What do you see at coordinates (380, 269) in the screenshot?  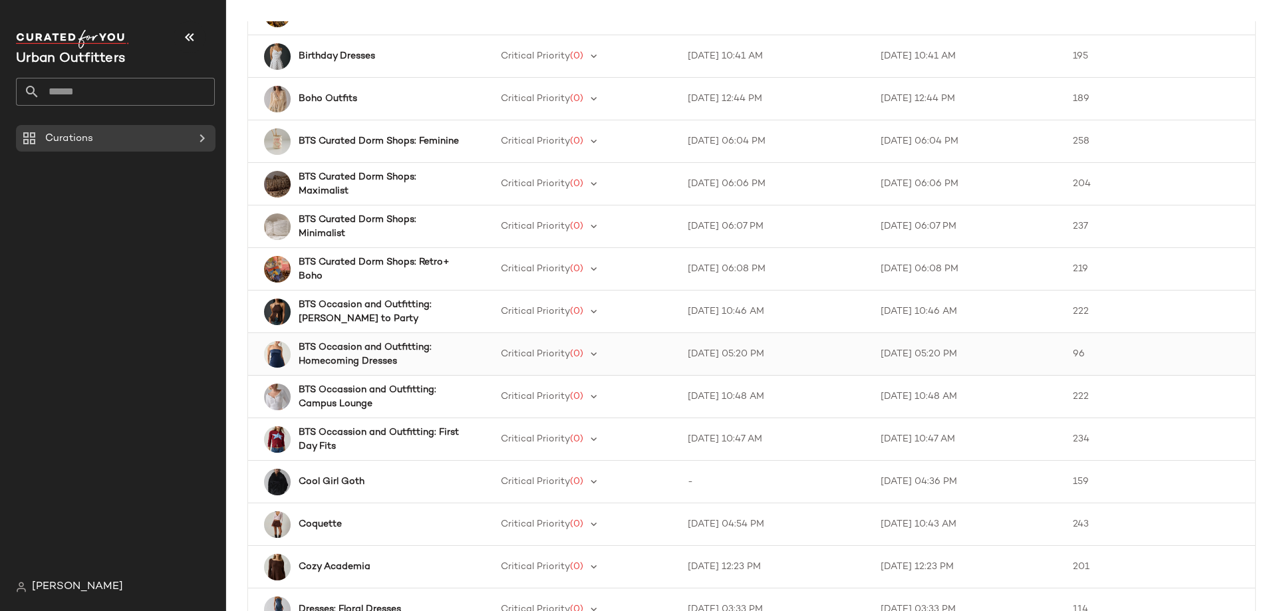 I see `b: BTS Curated Dorm Shops: Retro+ Boho` at bounding box center [380, 269].